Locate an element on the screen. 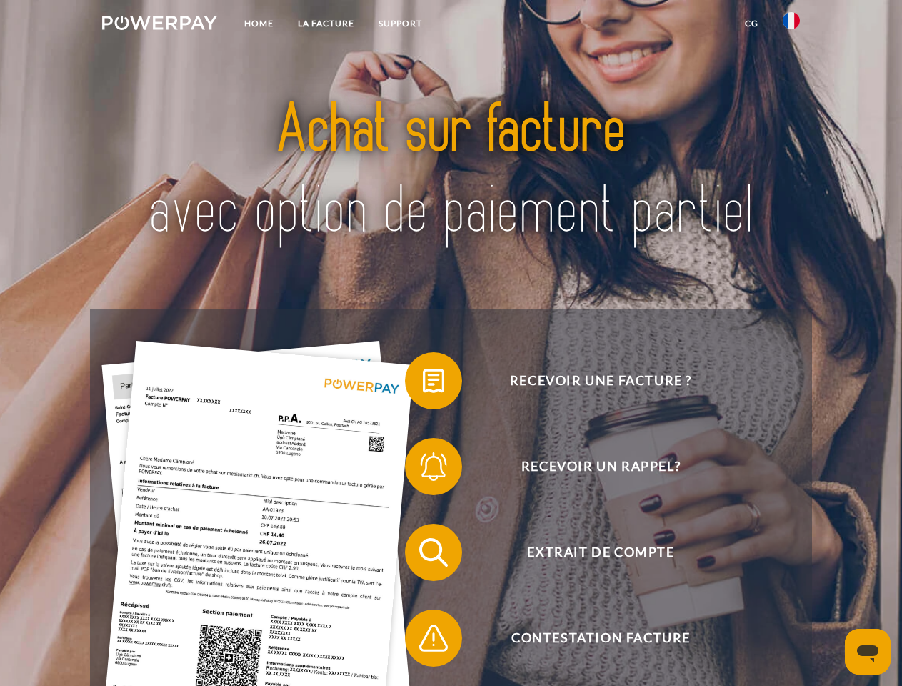  img: qb_bill.svg is located at coordinates (434, 381).